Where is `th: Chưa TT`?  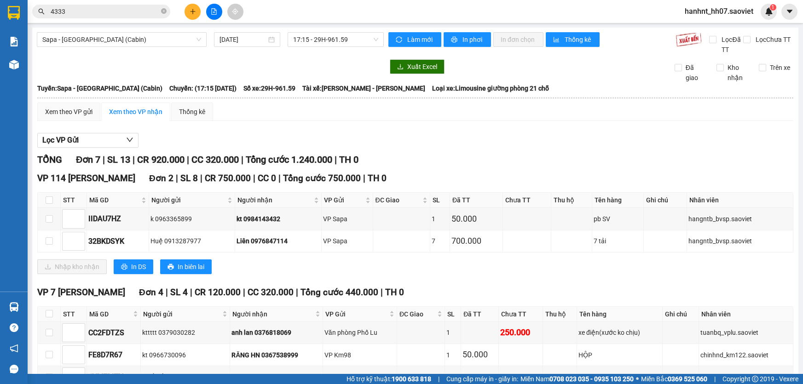
th: Chưa TT is located at coordinates (527, 200).